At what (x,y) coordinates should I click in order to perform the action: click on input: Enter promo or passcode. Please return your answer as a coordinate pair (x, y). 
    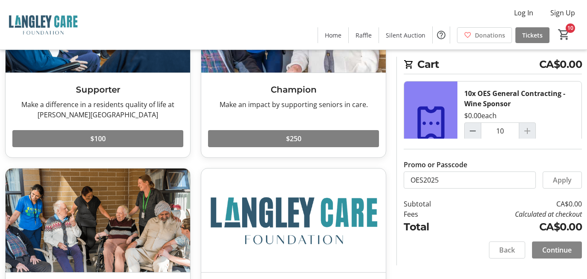
    Looking at the image, I should click on (470, 180).